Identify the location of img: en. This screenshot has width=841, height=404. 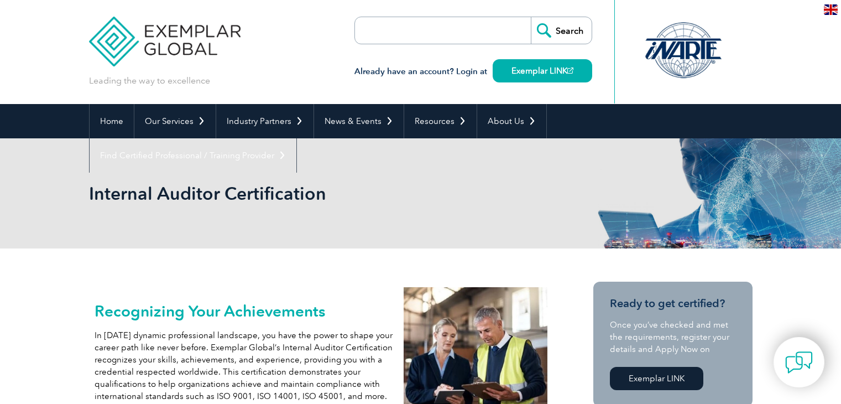
(831, 9).